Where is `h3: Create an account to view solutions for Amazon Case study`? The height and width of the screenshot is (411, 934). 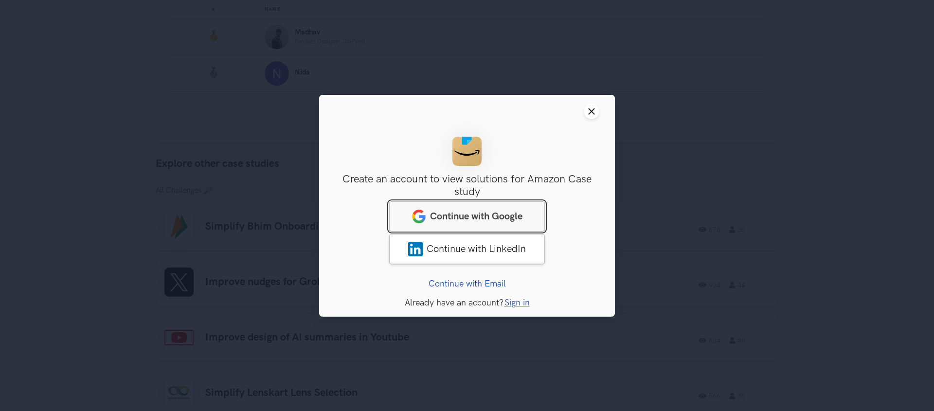 h3: Create an account to view solutions for Amazon Case study is located at coordinates (467, 186).